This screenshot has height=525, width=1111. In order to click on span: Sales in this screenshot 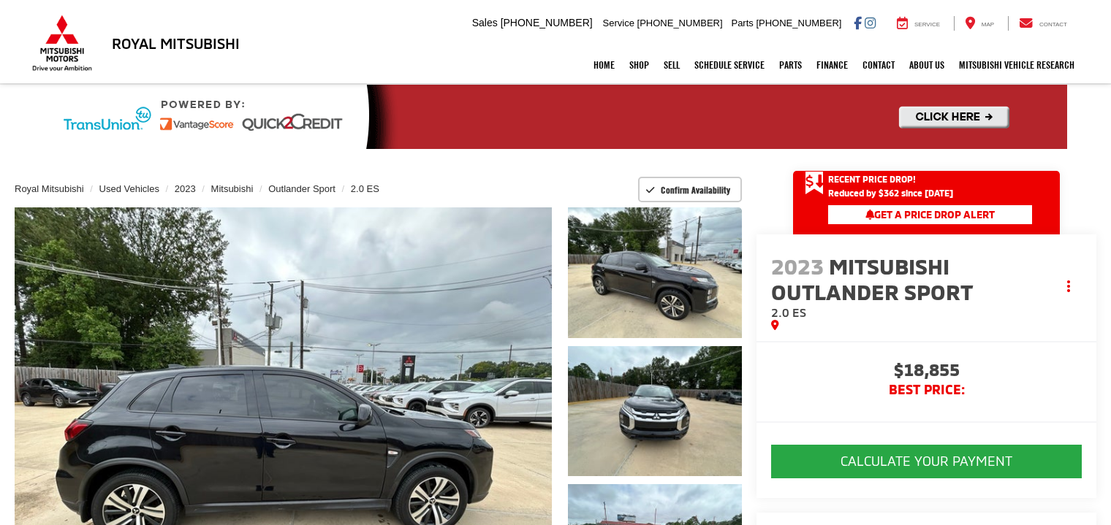, I will do `click(485, 23)`.